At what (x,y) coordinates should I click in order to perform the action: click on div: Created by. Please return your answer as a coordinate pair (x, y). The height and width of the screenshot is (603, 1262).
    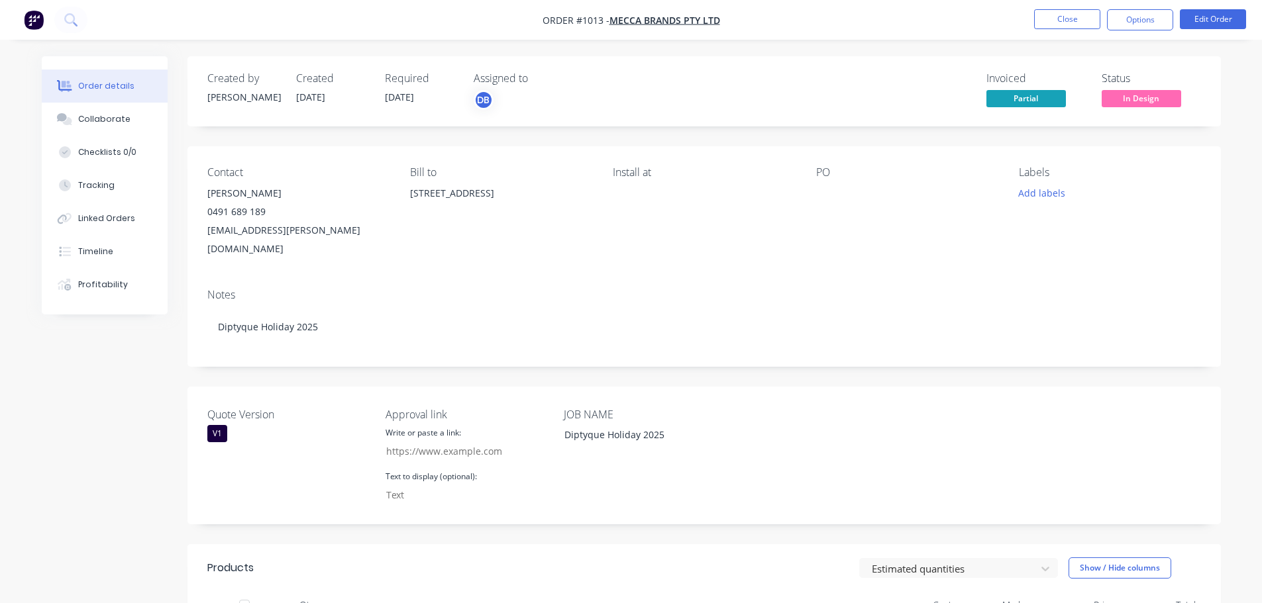
    Looking at the image, I should click on (244, 78).